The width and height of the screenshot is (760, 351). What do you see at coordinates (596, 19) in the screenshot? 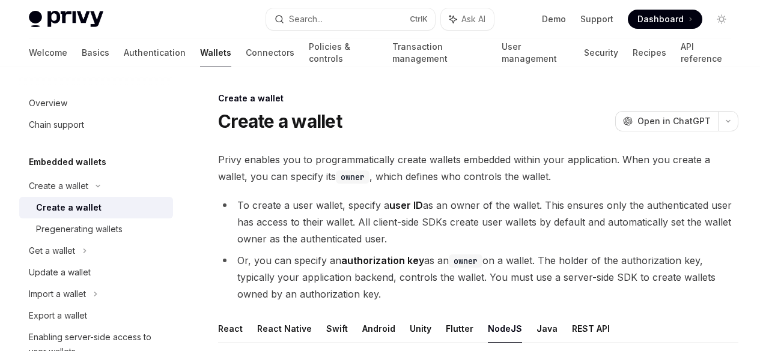
I see `a: Support` at bounding box center [596, 19].